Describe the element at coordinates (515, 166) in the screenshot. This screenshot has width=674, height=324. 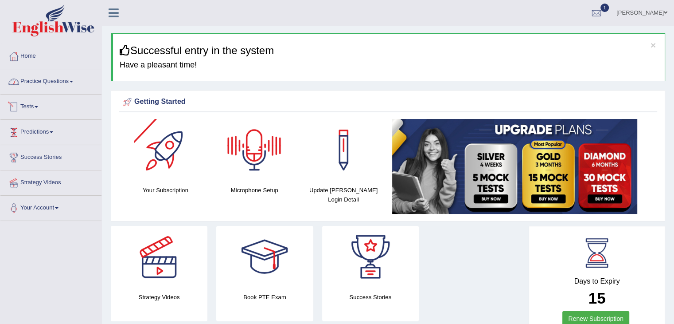
I see `img: small5.jpg` at that location.